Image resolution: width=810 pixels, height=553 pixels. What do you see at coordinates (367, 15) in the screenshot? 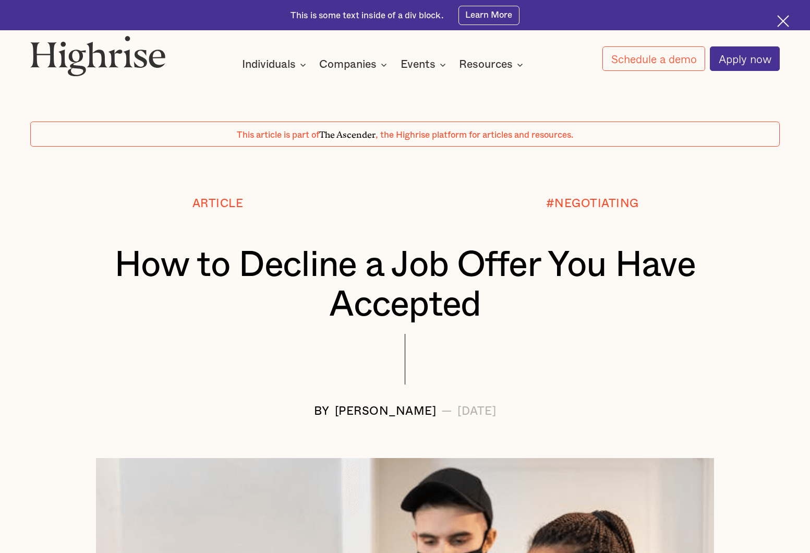
I see `div: This is some text inside of a div block.` at bounding box center [367, 15].